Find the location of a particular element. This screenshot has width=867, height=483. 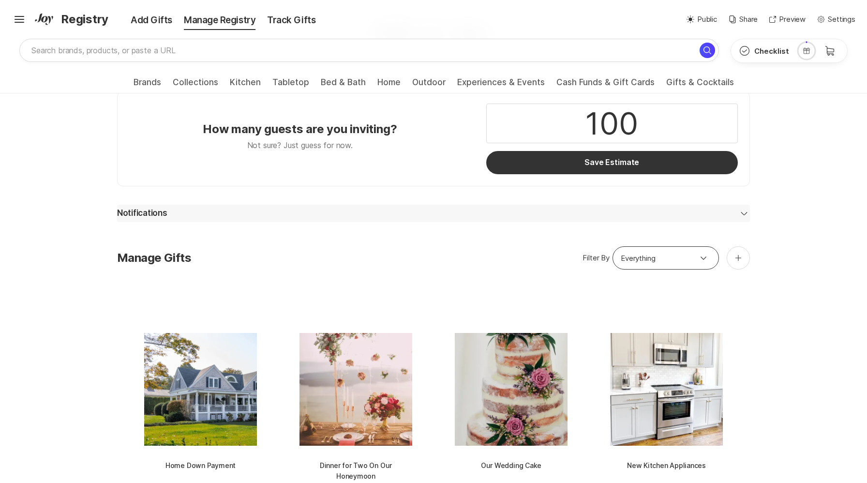

button: Save Estimate is located at coordinates (612, 163).